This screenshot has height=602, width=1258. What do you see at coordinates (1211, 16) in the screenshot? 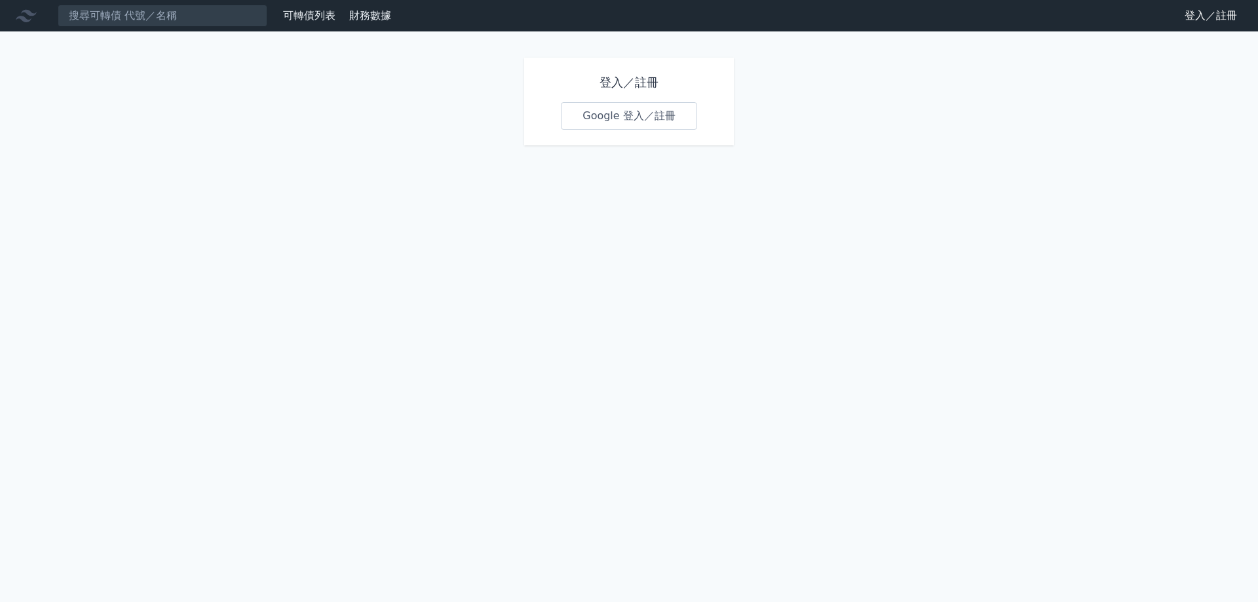
I see `a: 登入／註冊` at bounding box center [1211, 16].